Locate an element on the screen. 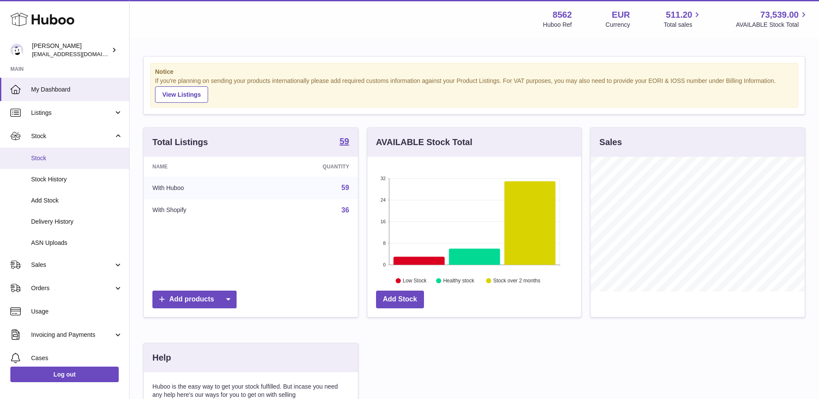  a: Add Stock is located at coordinates (400, 299).